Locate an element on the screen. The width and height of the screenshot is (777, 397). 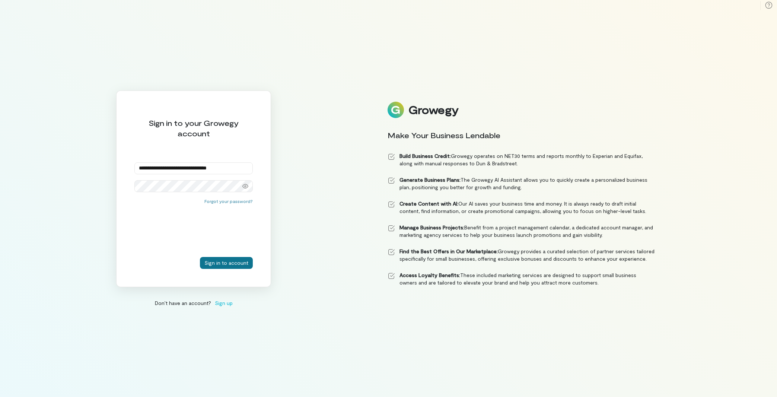
strong: Build Business Credit: is located at coordinates (425, 156).